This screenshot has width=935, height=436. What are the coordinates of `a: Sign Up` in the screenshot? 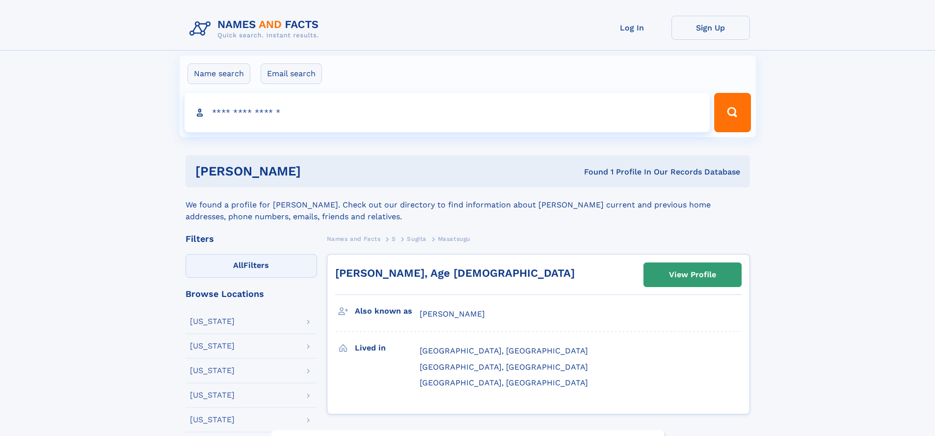 It's located at (711, 27).